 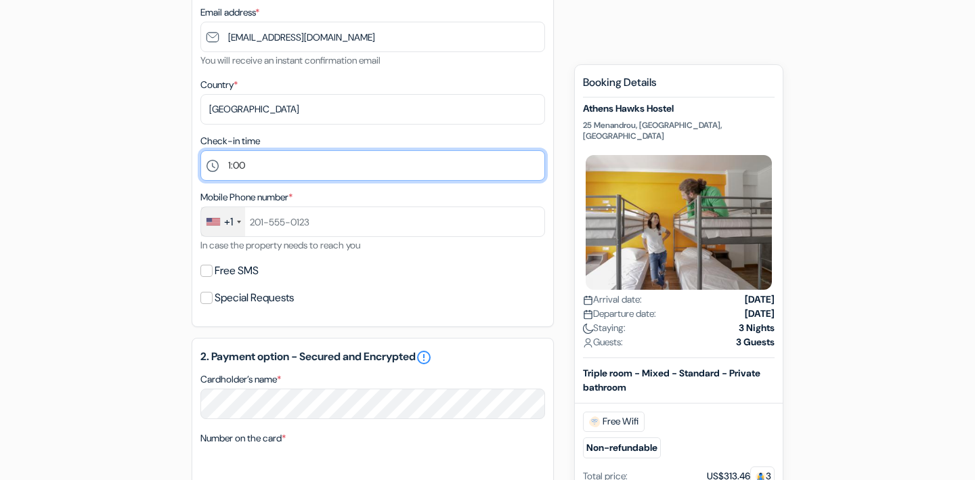 What do you see at coordinates (757, 328) in the screenshot?
I see `strong: 3 Nights` at bounding box center [757, 328].